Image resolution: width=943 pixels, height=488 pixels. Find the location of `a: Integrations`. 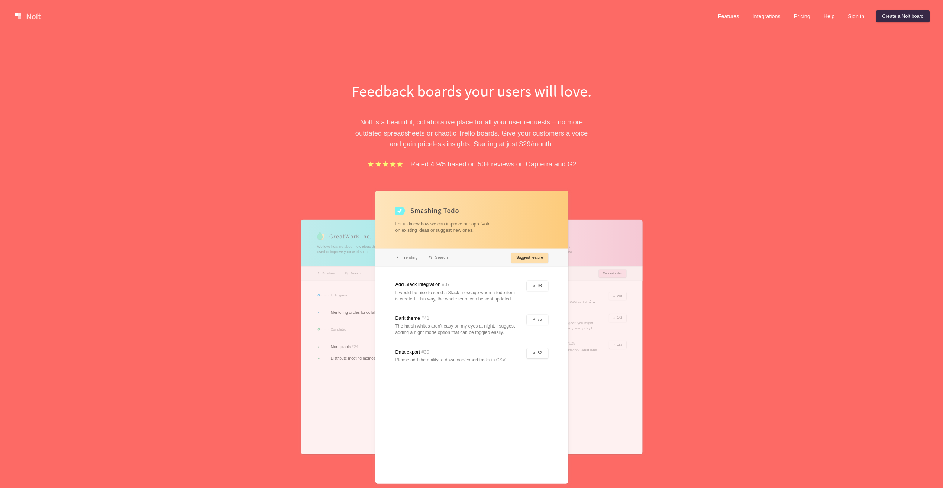

a: Integrations is located at coordinates (766, 16).